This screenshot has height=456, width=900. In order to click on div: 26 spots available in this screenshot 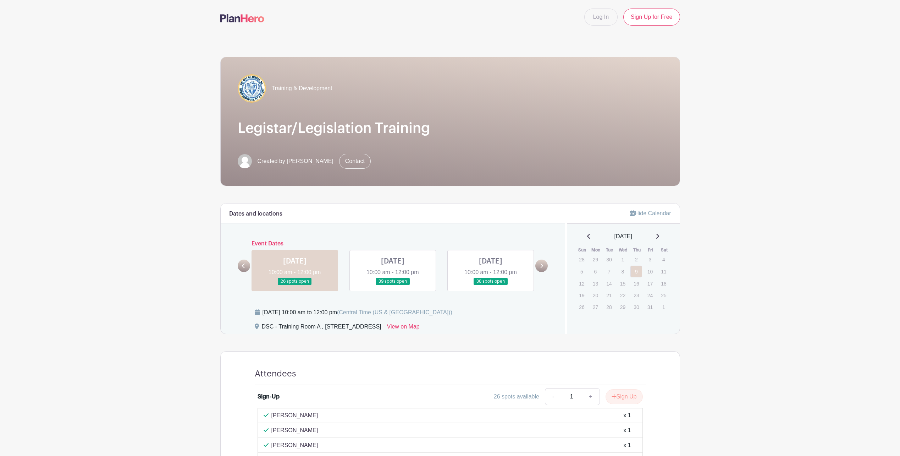, I will do `click(517, 396)`.